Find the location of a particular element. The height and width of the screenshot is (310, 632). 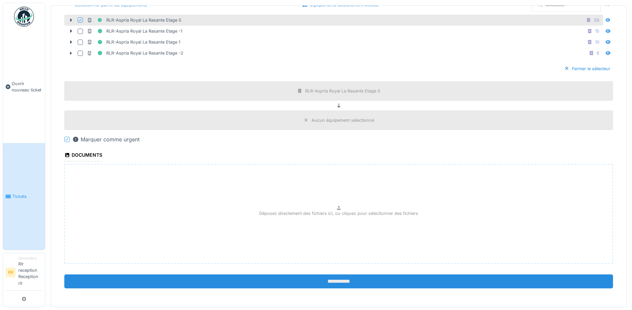

div: RLR-Aspria Royal La Rasante Etage -2 is located at coordinates (135, 53).